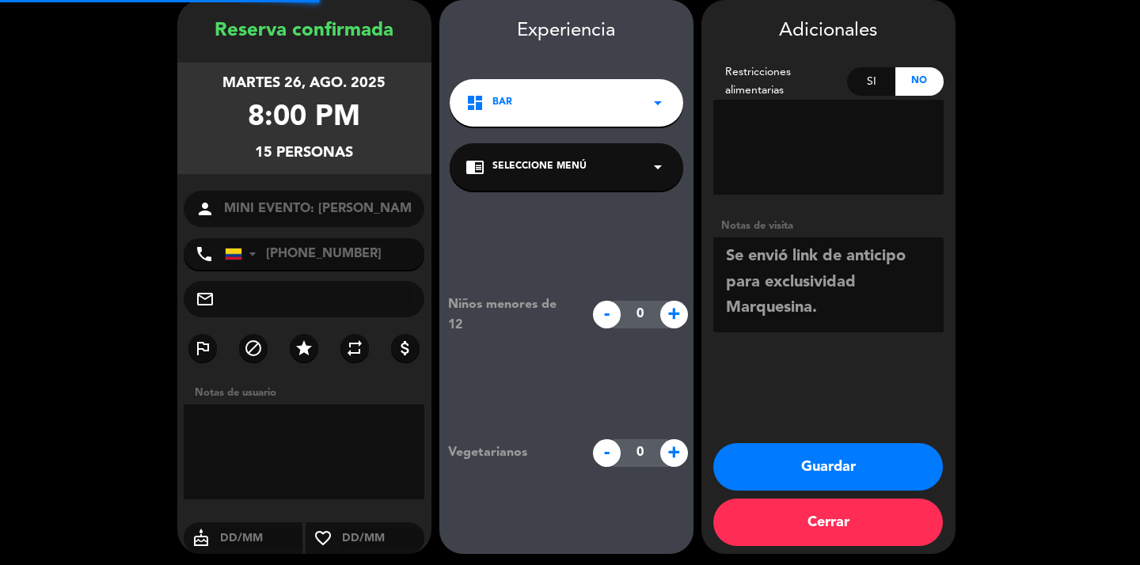 Image resolution: width=1140 pixels, height=565 pixels. I want to click on div: No, so click(919, 82).